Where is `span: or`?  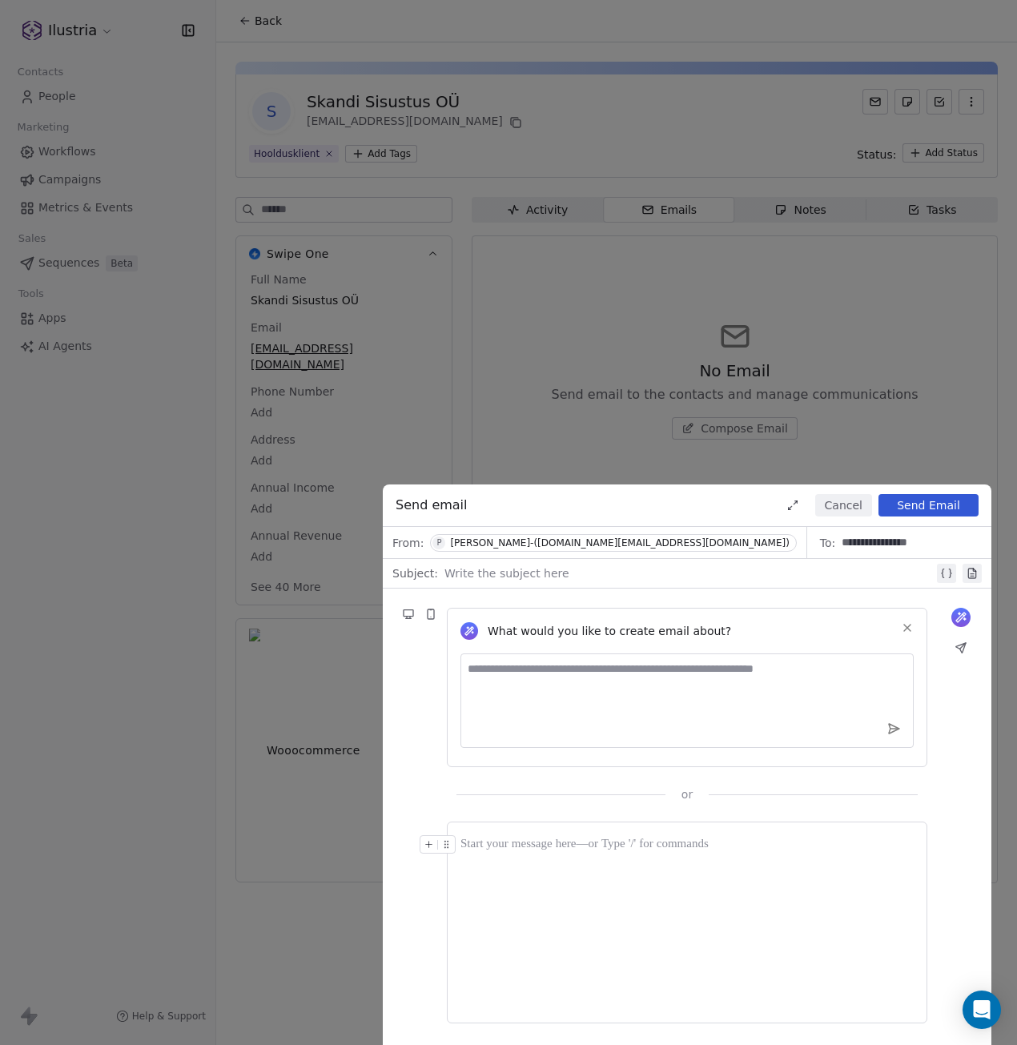
span: or is located at coordinates (687, 794).